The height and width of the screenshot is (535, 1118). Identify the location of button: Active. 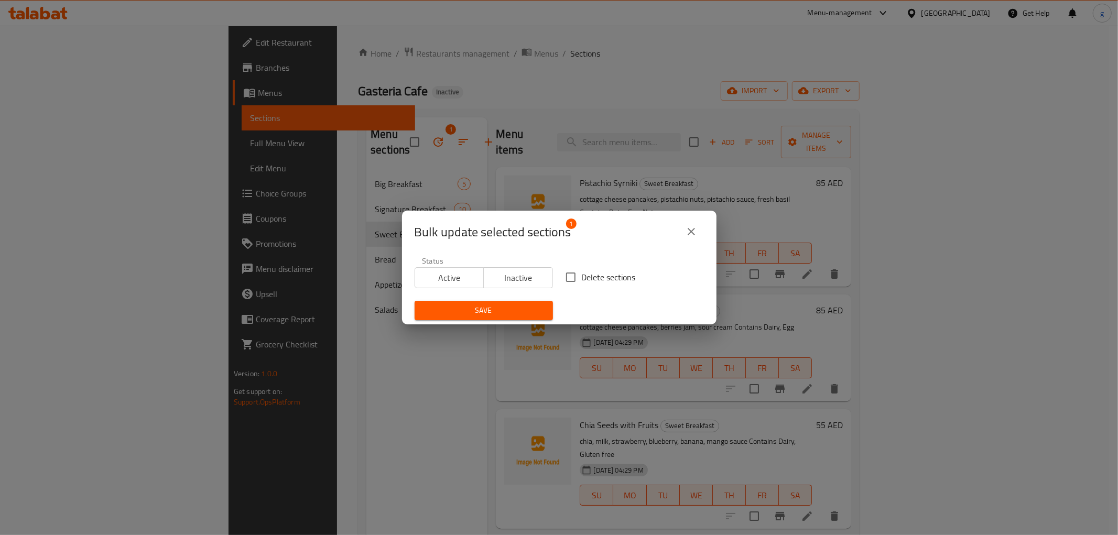
(449, 278).